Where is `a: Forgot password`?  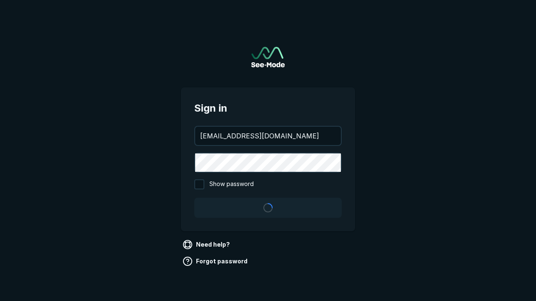
a: Forgot password is located at coordinates (215, 262).